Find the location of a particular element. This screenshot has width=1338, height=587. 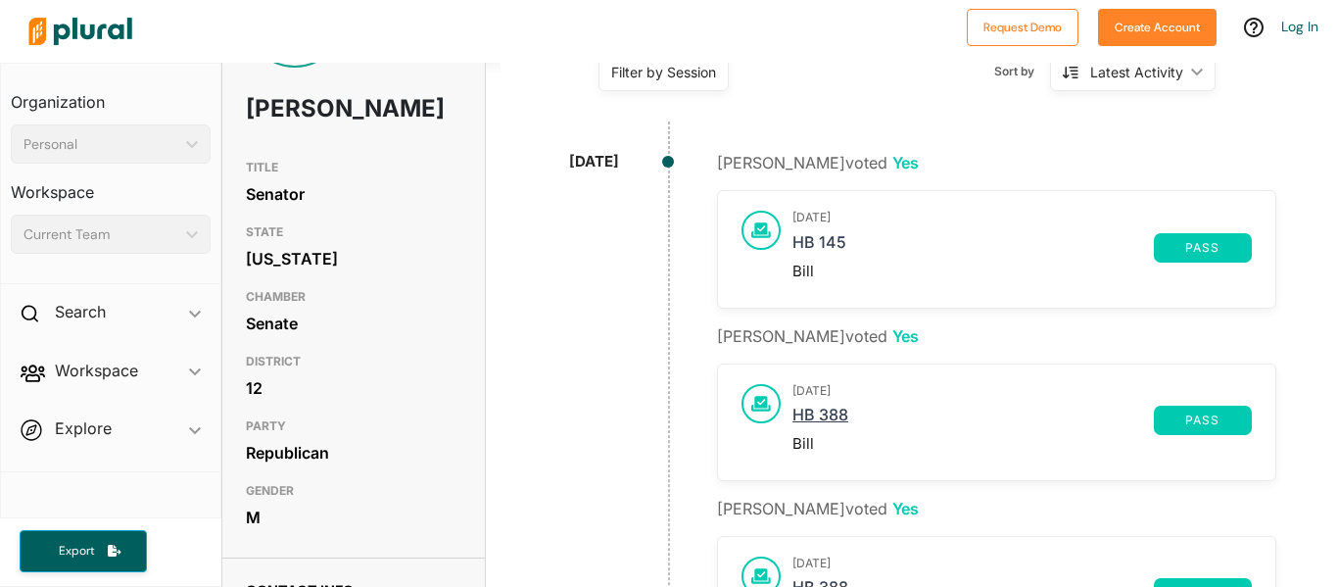

button: Request Demo is located at coordinates (1023, 27).